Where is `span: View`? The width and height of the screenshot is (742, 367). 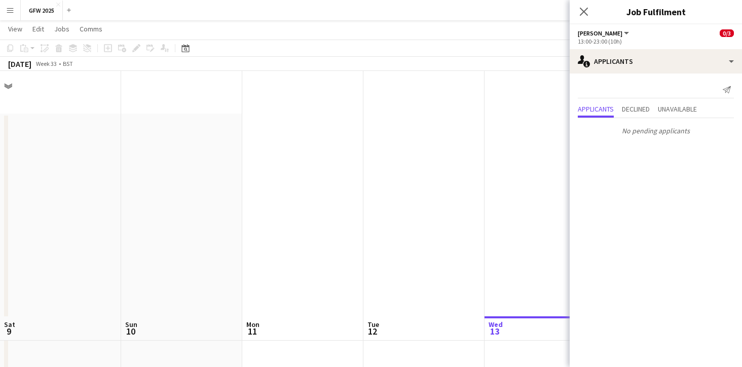 span: View is located at coordinates (15, 29).